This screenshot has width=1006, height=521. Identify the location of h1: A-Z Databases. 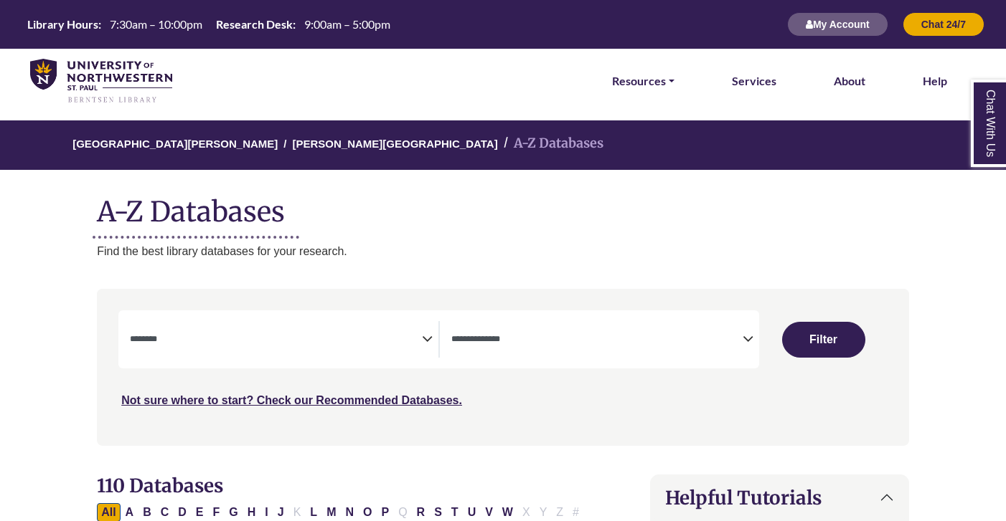
(503, 206).